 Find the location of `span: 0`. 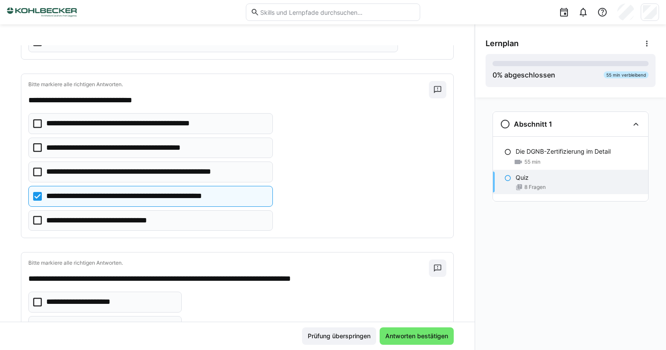

span: 0 is located at coordinates (495, 75).